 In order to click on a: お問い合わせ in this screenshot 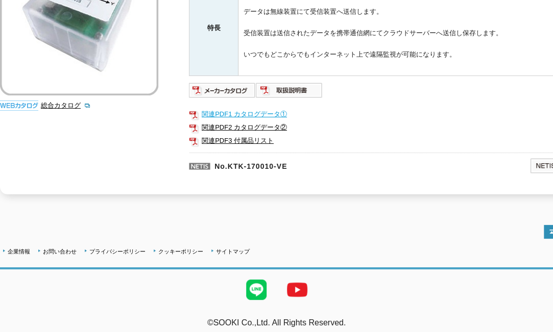, I will do `click(60, 252)`.